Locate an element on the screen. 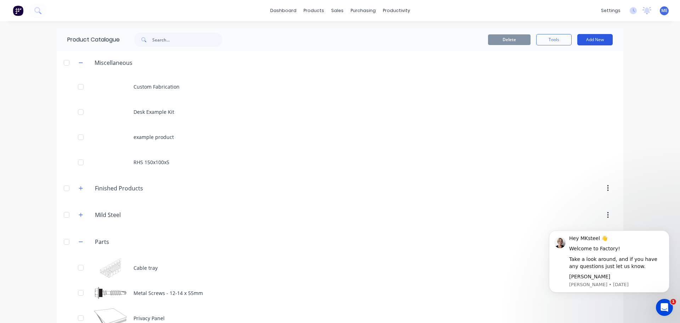 The width and height of the screenshot is (680, 323). a: dashboard is located at coordinates (283, 11).